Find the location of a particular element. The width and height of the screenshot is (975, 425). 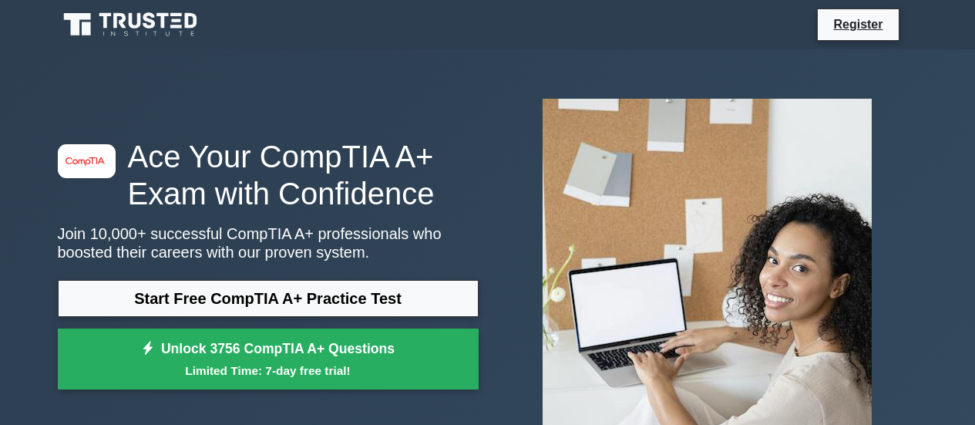

small: Limited Time: 7-day free trial! is located at coordinates (268, 370).